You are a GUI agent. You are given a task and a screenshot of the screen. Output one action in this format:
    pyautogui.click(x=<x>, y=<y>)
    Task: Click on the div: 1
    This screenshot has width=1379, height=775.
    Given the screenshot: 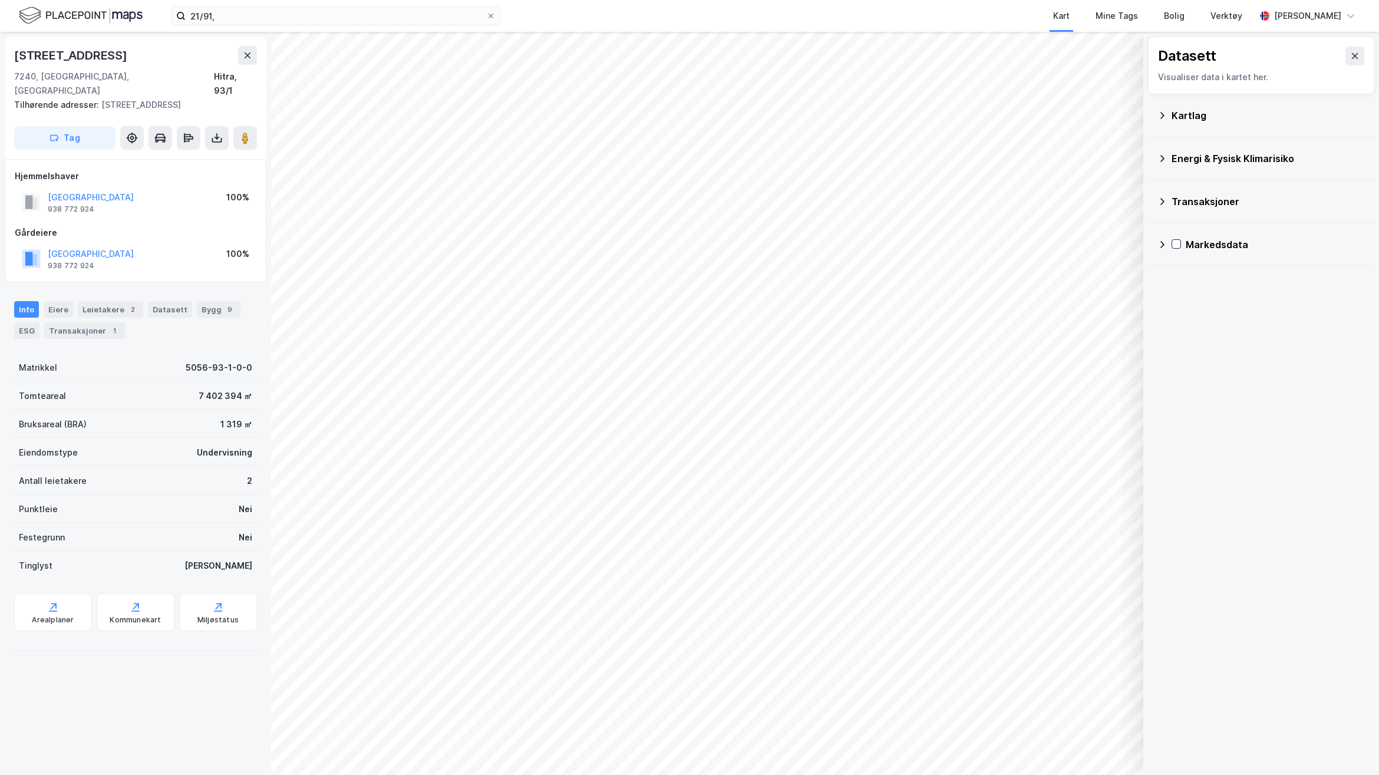 What is the action you would take?
    pyautogui.click(x=114, y=331)
    